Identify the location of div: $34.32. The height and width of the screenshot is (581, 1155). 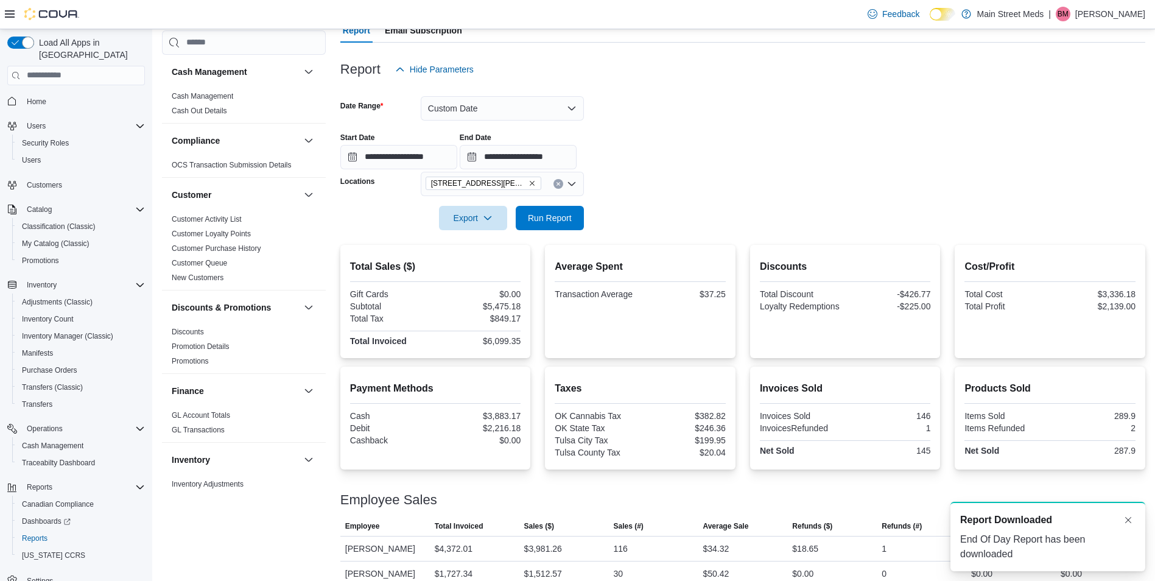
(715, 549).